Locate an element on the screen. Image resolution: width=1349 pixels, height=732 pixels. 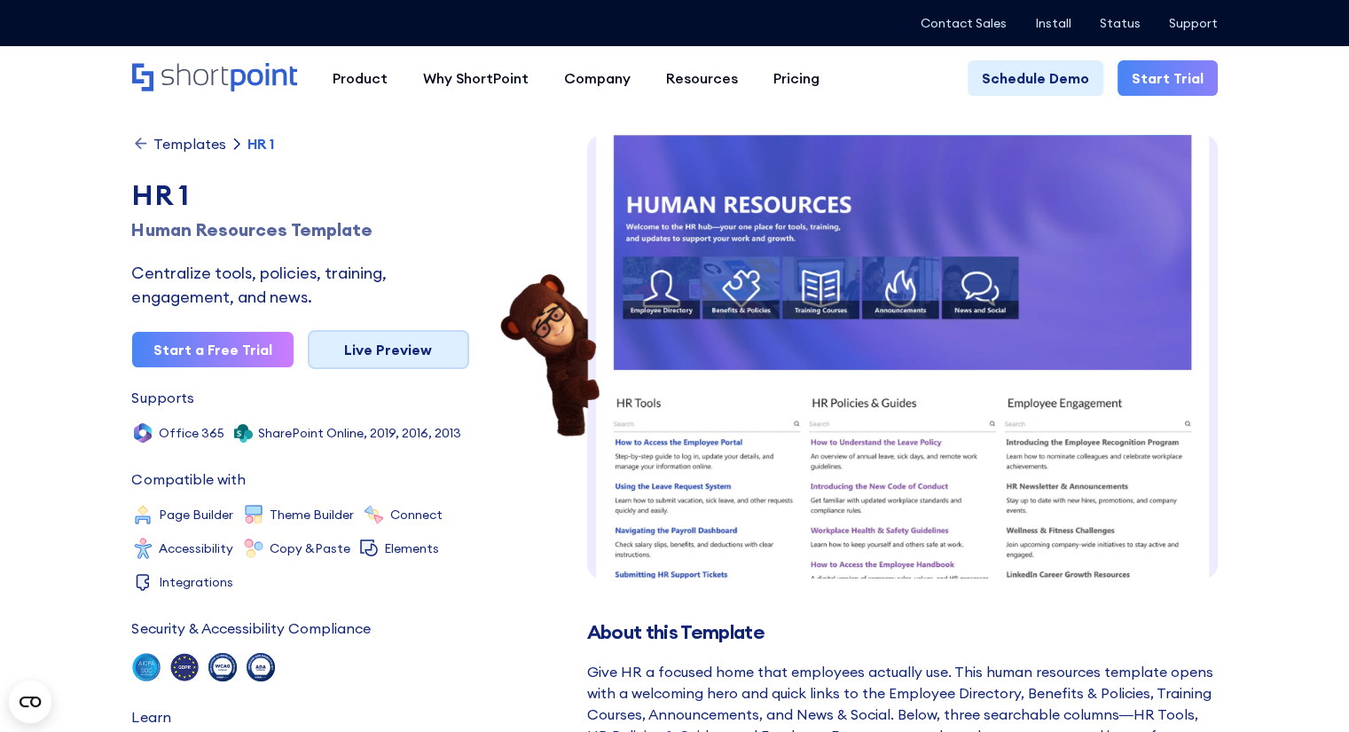
h1: Human Resources Template is located at coordinates (301, 230).